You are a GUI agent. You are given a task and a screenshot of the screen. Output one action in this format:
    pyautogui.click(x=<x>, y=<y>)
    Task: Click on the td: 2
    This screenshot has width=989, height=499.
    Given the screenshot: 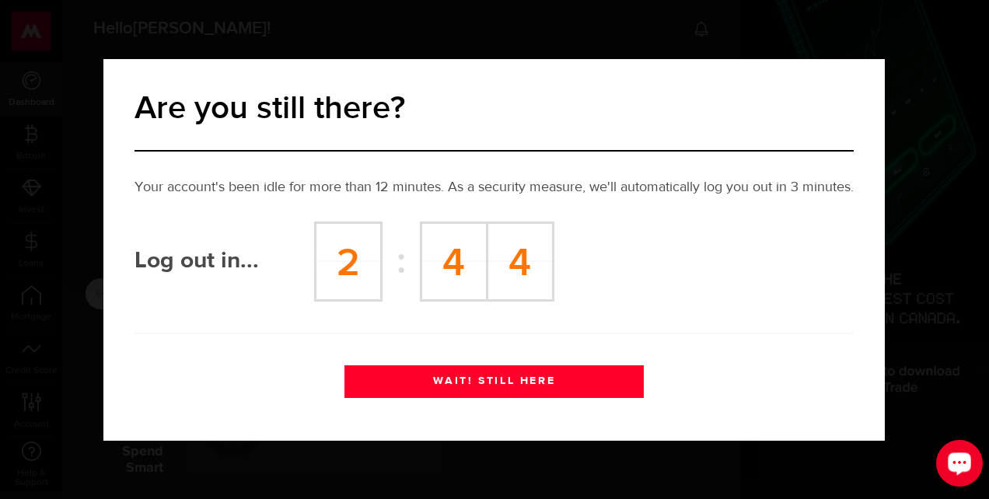 What is the action you would take?
    pyautogui.click(x=348, y=261)
    